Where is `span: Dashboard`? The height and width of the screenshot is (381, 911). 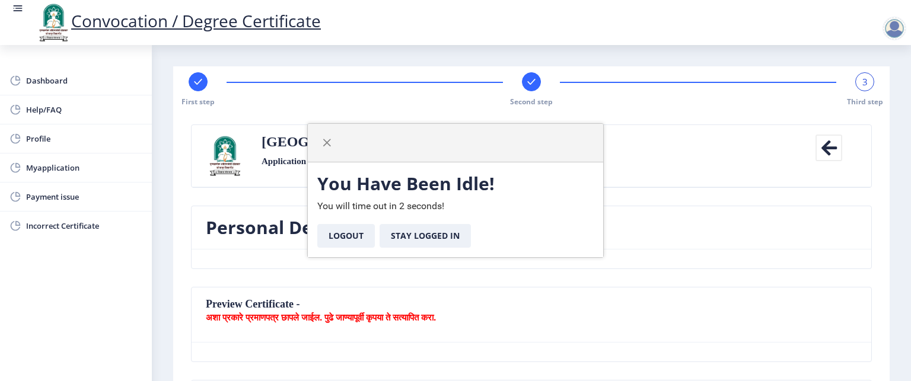
span: Dashboard is located at coordinates (84, 81).